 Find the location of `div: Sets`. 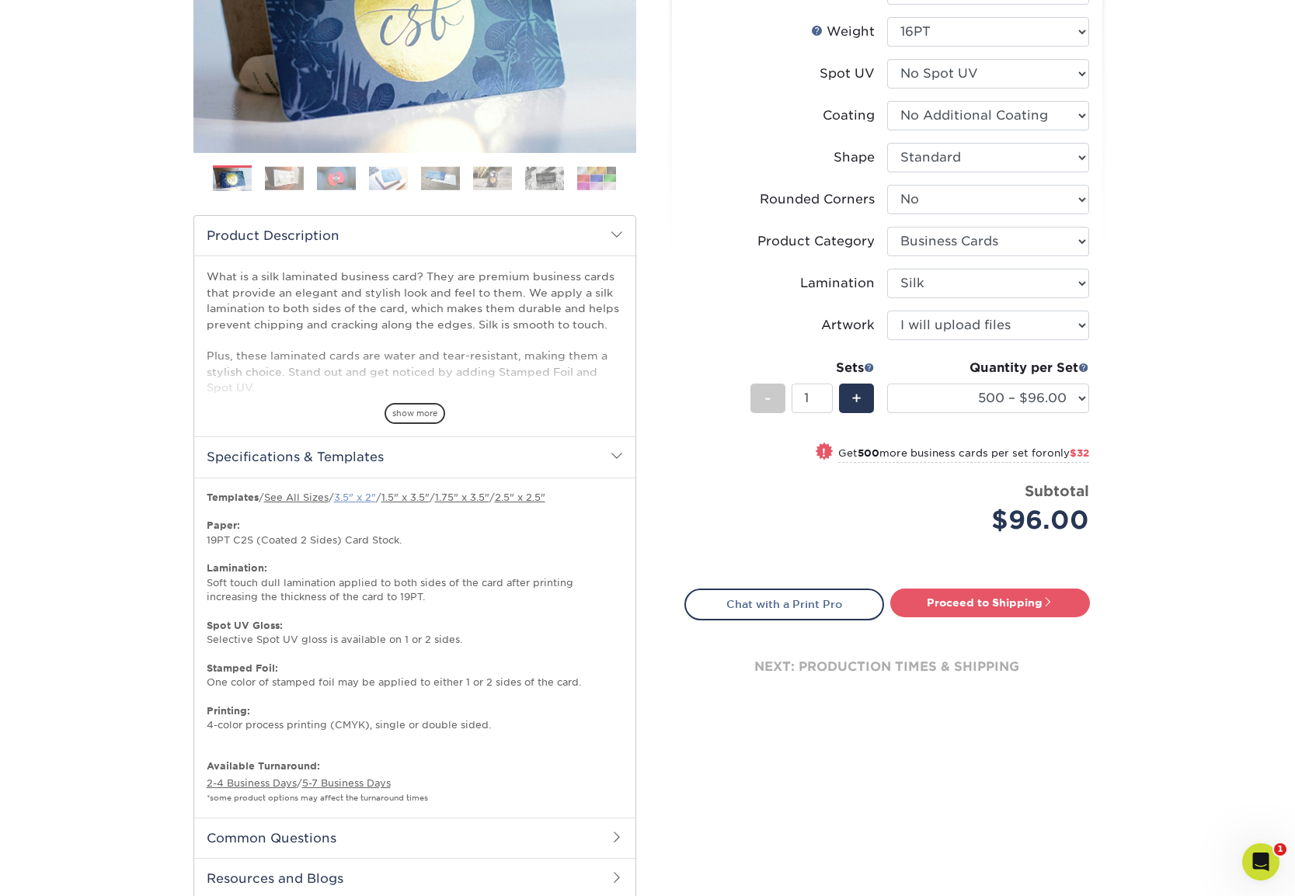

div: Sets is located at coordinates (812, 368).